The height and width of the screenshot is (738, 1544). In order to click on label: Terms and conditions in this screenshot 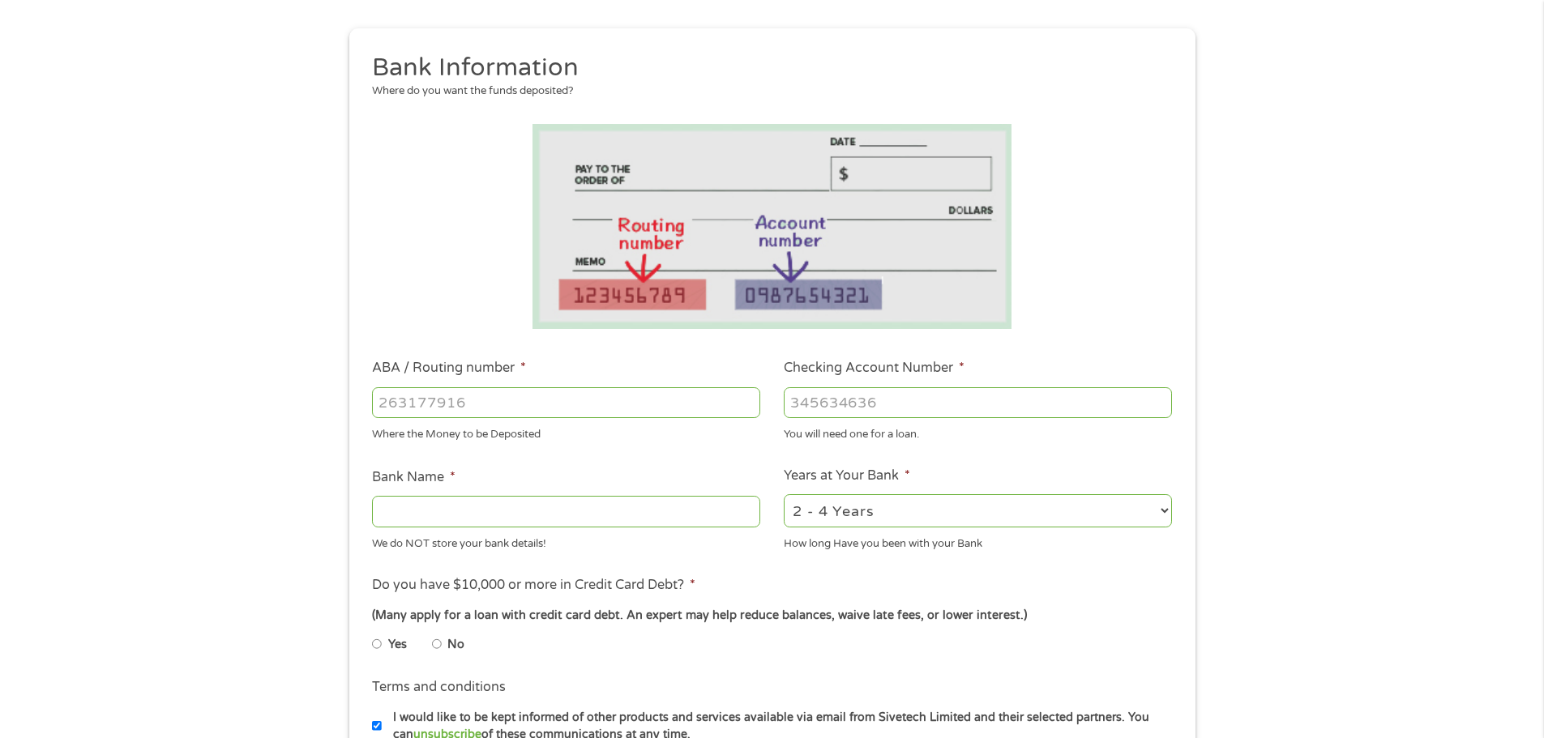, I will do `click(439, 687)`.